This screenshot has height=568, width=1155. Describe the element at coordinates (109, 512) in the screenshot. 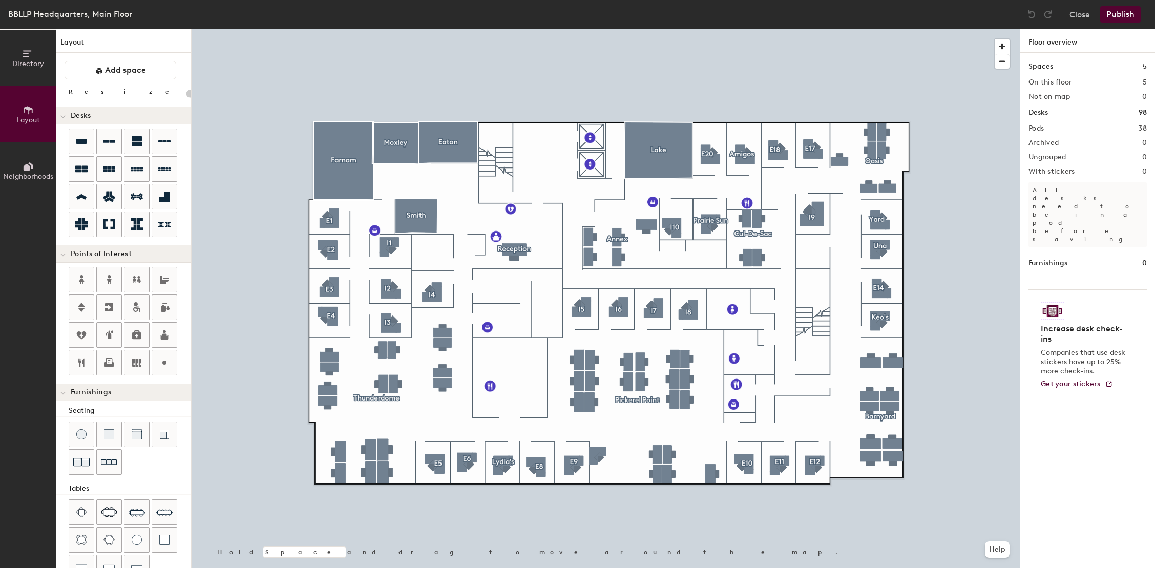

I see `img: Six seat table` at that location.